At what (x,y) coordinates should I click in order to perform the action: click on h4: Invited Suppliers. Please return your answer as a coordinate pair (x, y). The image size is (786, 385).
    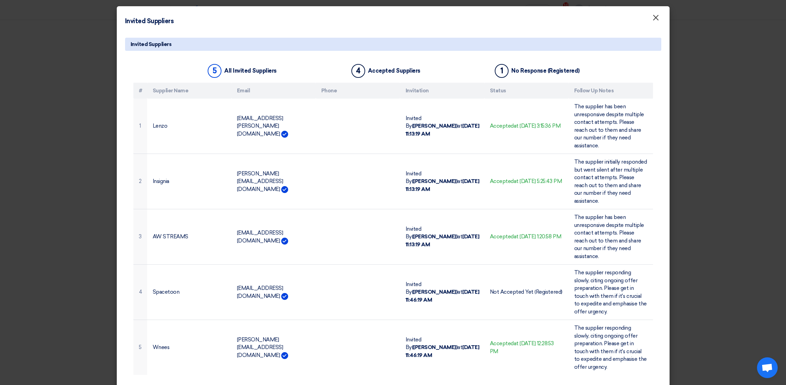
    Looking at the image, I should click on (149, 21).